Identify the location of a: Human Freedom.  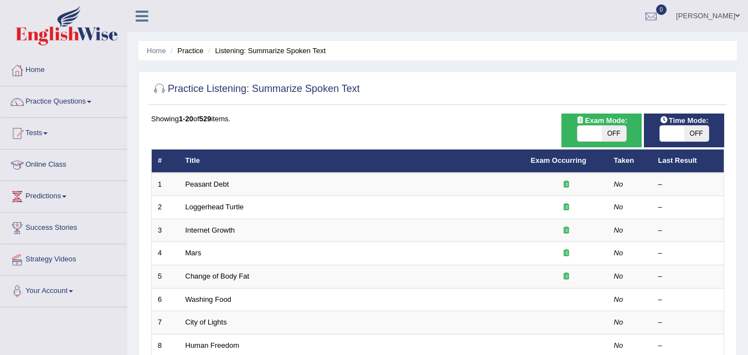
(212, 345).